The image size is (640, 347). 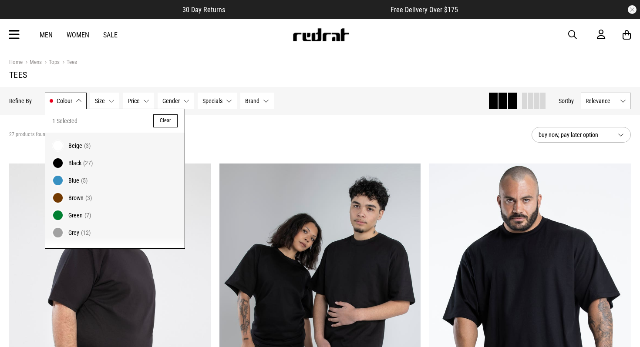 I want to click on a: Home, so click(x=16, y=62).